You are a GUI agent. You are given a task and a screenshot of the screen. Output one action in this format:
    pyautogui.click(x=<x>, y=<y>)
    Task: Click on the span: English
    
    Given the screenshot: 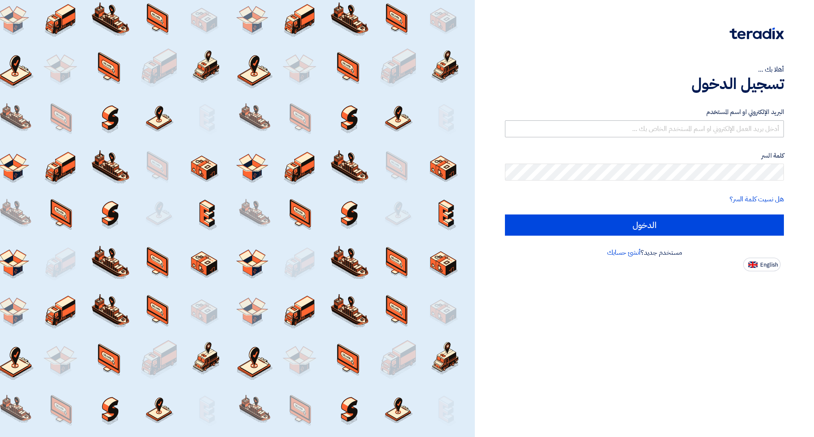 What is the action you would take?
    pyautogui.click(x=769, y=265)
    